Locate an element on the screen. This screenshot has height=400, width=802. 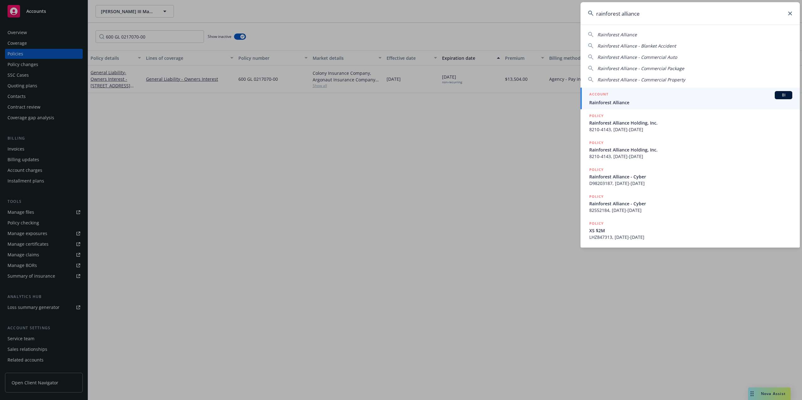
span: BI is located at coordinates (783, 95).